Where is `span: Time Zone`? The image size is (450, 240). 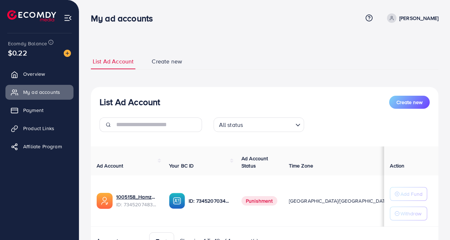 span: Time Zone is located at coordinates (301, 165).